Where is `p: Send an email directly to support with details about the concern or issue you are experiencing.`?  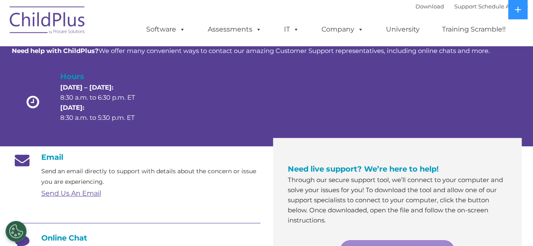 p: Send an email directly to support with details about the concern or issue you are experiencing. is located at coordinates (151, 177).